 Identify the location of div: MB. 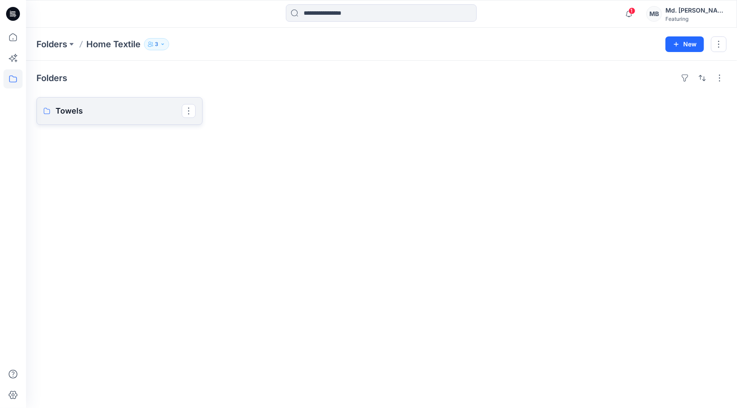
(654, 14).